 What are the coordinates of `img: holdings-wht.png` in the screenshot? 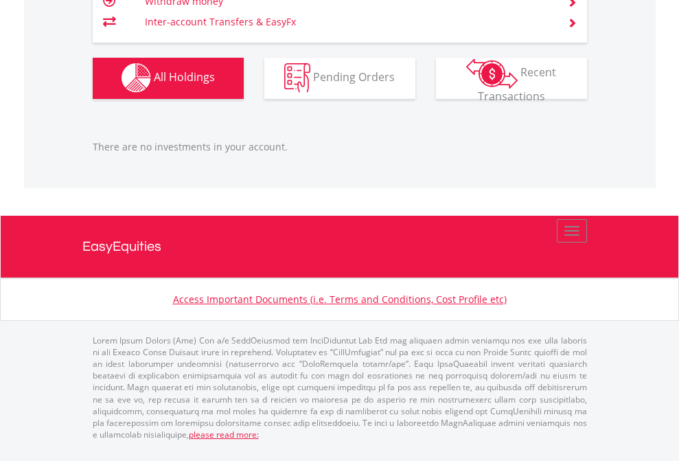 It's located at (136, 78).